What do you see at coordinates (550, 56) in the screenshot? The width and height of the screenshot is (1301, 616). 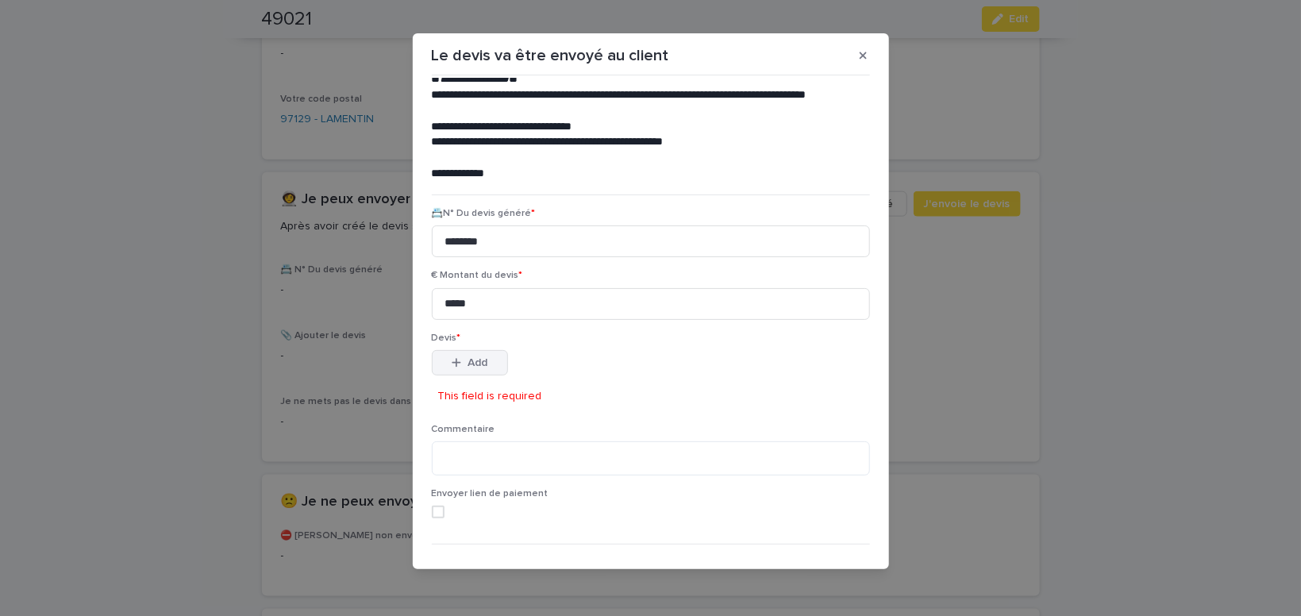 I see `p: Le devis va être envoyé au client` at bounding box center [550, 56].